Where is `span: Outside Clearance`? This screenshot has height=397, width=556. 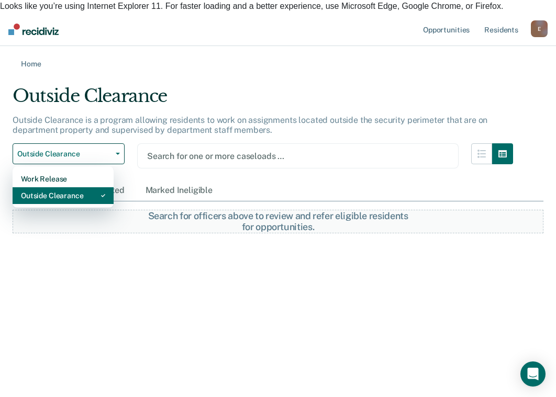 span: Outside Clearance is located at coordinates (64, 154).